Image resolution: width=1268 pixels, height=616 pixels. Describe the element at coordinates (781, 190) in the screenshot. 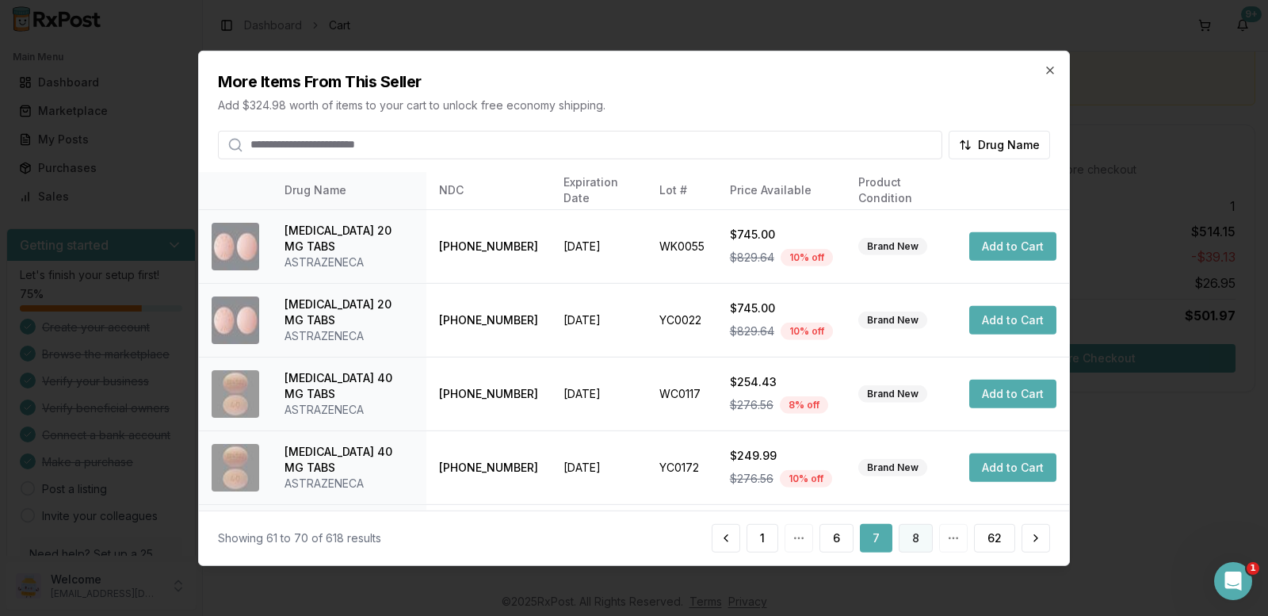

I see `th: Price Available` at that location.